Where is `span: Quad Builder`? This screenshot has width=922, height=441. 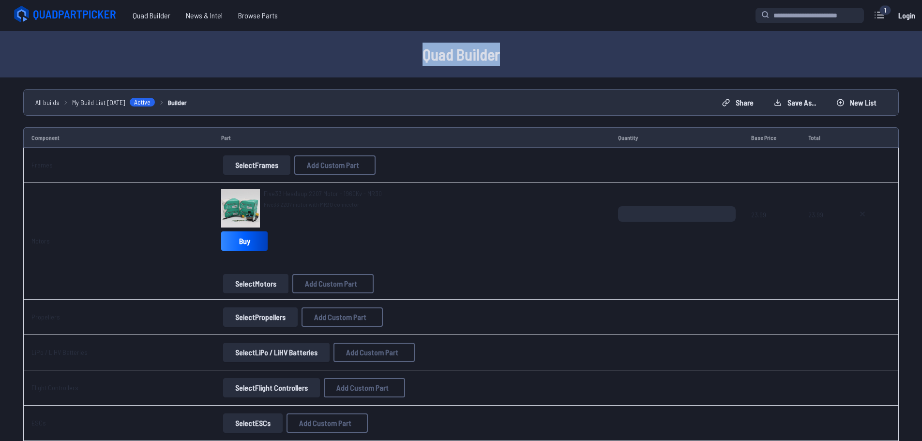
span: Quad Builder is located at coordinates (151, 15).